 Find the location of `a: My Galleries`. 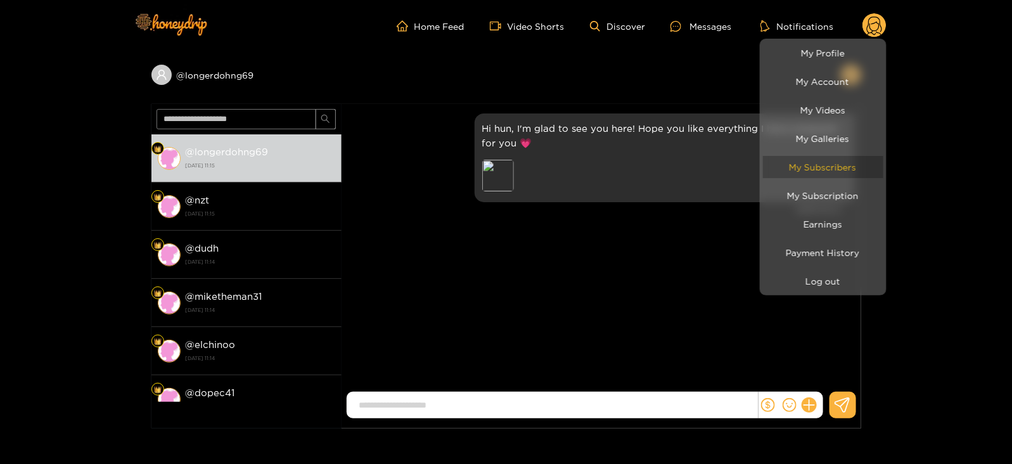

a: My Galleries is located at coordinates (823, 138).